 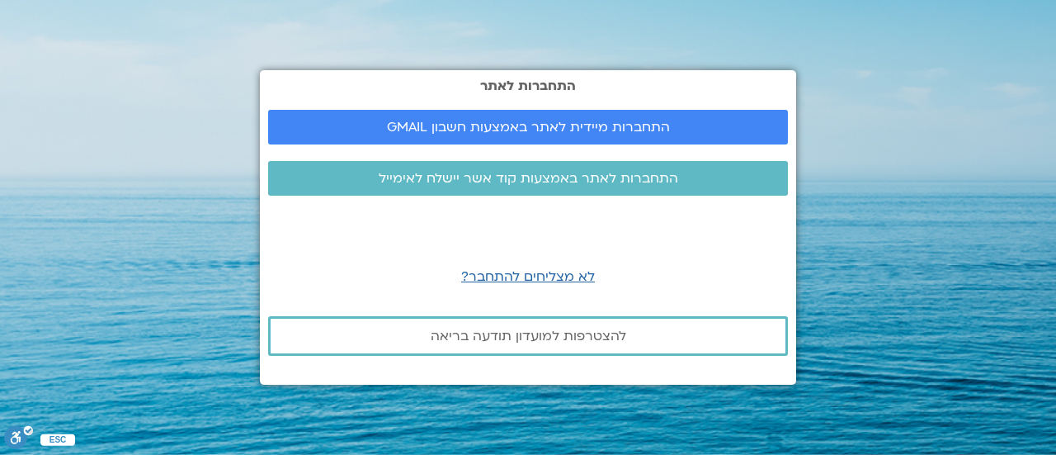 I want to click on a: התחברות מיידית לאתר באמצעות חשבון GMAIL, so click(x=528, y=127).